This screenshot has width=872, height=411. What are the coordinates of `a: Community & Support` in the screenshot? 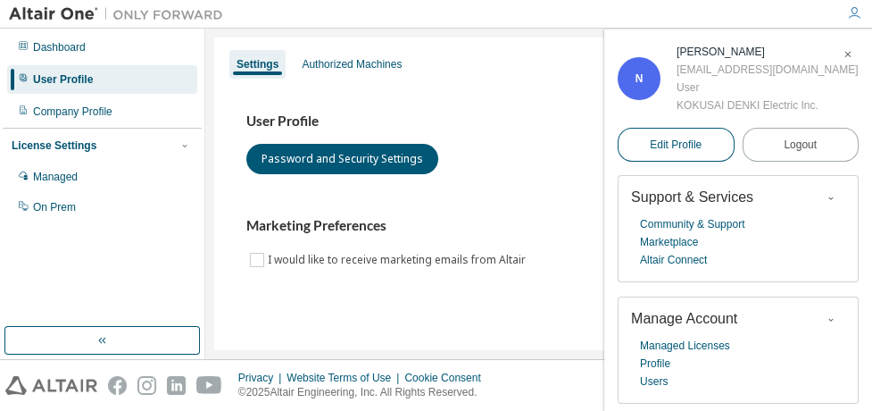 It's located at (692, 224).